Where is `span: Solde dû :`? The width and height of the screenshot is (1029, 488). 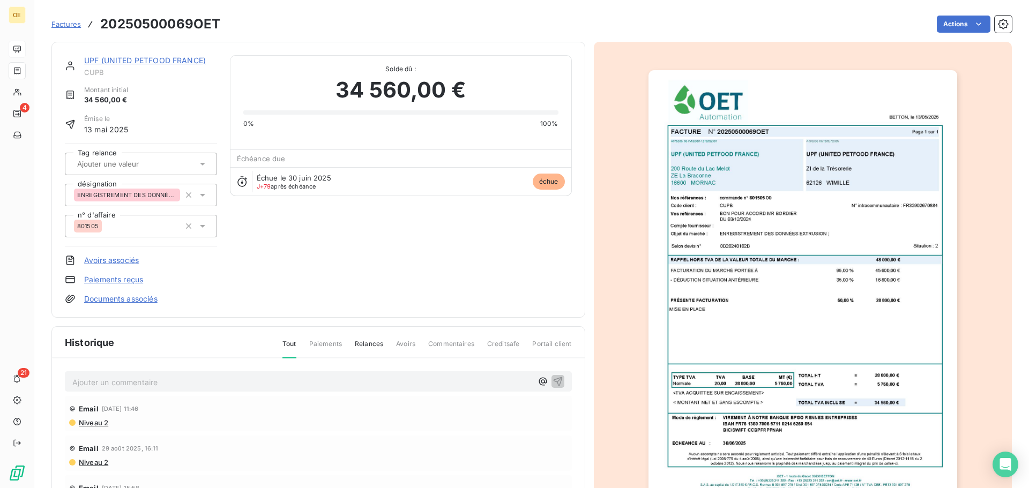 span: Solde dû : is located at coordinates (401, 69).